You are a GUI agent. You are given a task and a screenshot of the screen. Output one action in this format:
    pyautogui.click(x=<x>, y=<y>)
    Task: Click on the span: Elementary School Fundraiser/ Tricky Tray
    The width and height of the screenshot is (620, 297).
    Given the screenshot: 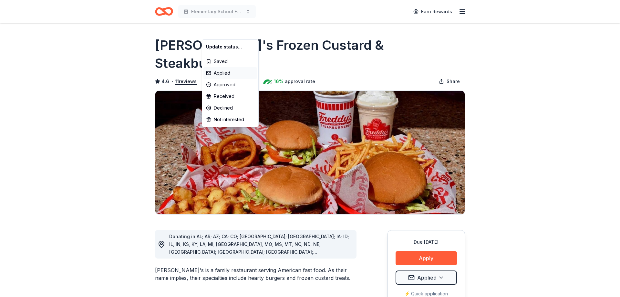 What is the action you would take?
    pyautogui.click(x=217, y=12)
    